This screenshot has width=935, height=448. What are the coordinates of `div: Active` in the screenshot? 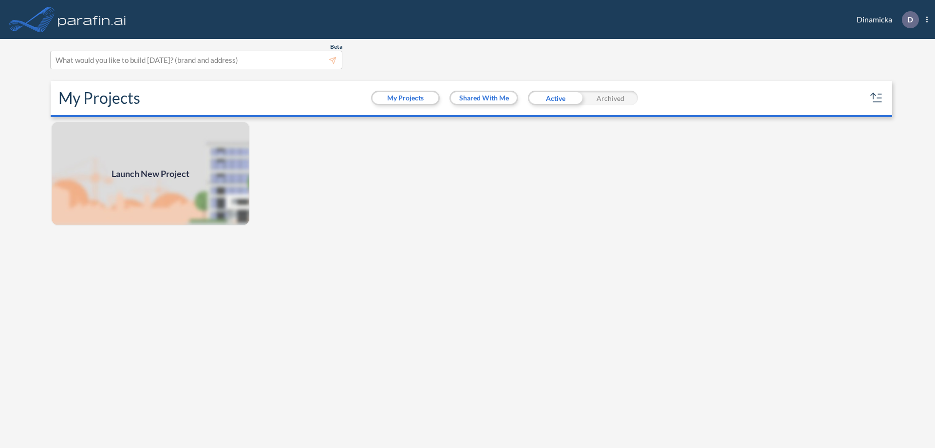 It's located at (555, 98).